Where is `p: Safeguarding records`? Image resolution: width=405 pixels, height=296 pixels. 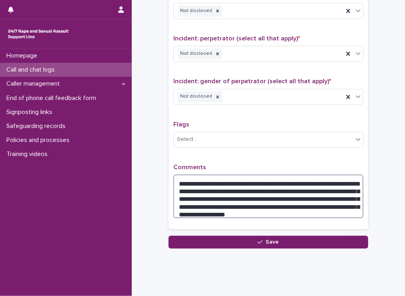
p: Safeguarding records is located at coordinates (38, 126).